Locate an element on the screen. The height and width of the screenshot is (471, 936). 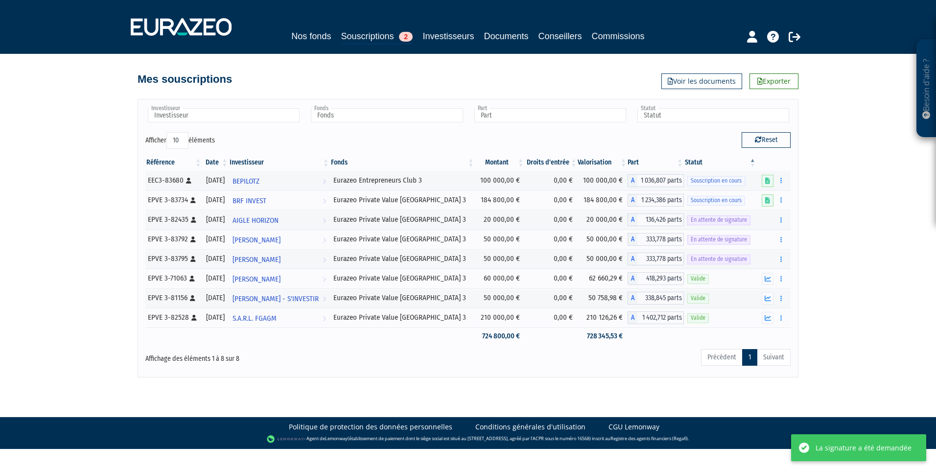
span: 1 036,807 parts is located at coordinates (660, 181).